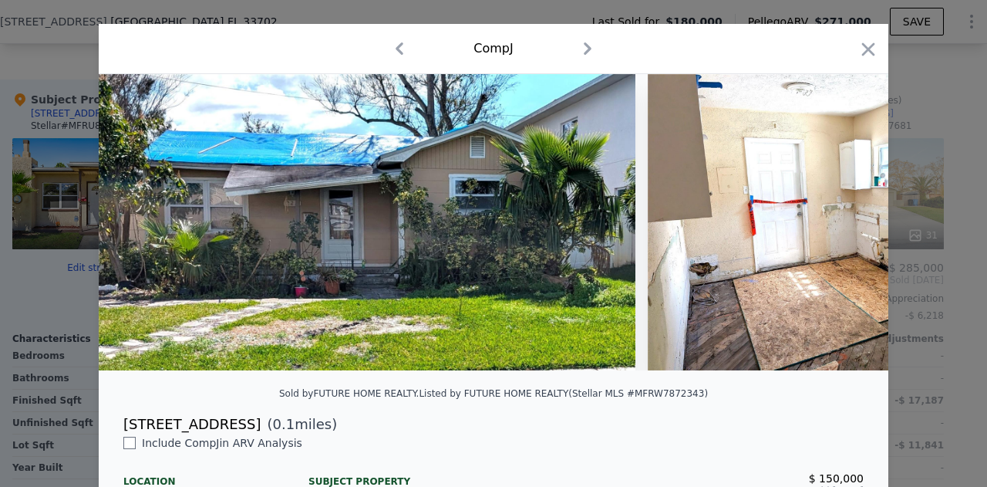 The width and height of the screenshot is (987, 487). I want to click on img: Property Img, so click(367, 222).